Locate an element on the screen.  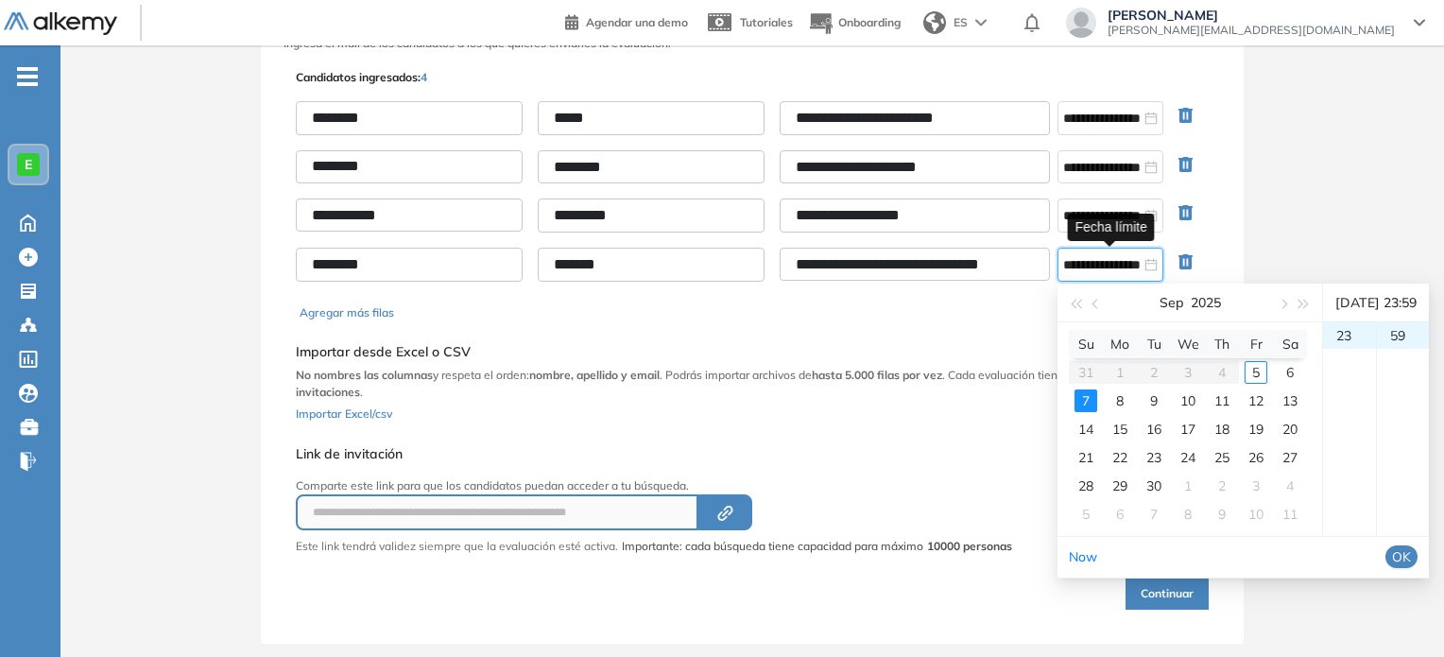
td: 2025-10-03 is located at coordinates (1256, 486).